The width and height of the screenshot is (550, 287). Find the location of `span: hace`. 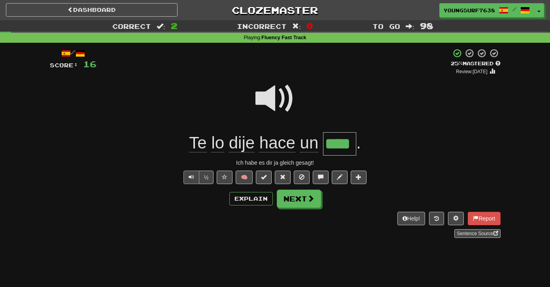

span: hace is located at coordinates (277, 143).